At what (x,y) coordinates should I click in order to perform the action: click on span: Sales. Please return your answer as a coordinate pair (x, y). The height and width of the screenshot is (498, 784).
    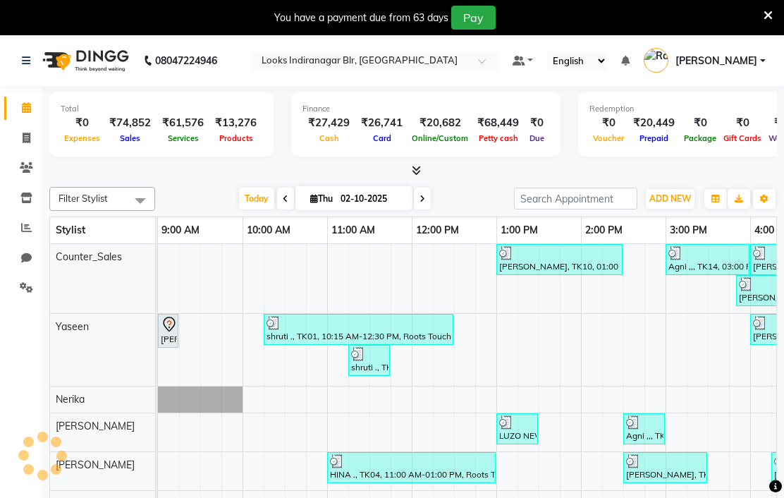
    Looking at the image, I should click on (130, 138).